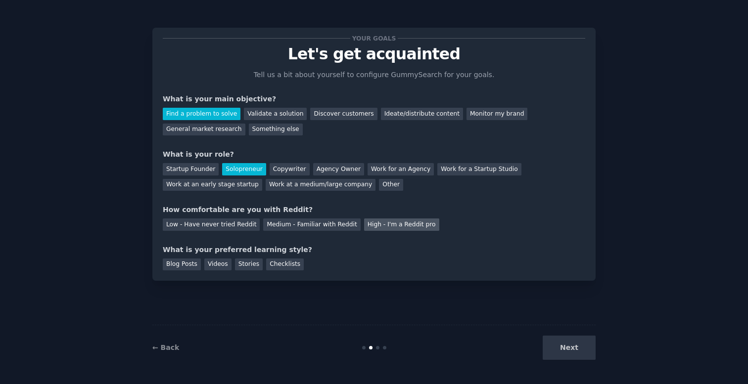 Image resolution: width=748 pixels, height=384 pixels. What do you see at coordinates (181, 265) in the screenshot?
I see `div: Blog Posts` at bounding box center [181, 265].